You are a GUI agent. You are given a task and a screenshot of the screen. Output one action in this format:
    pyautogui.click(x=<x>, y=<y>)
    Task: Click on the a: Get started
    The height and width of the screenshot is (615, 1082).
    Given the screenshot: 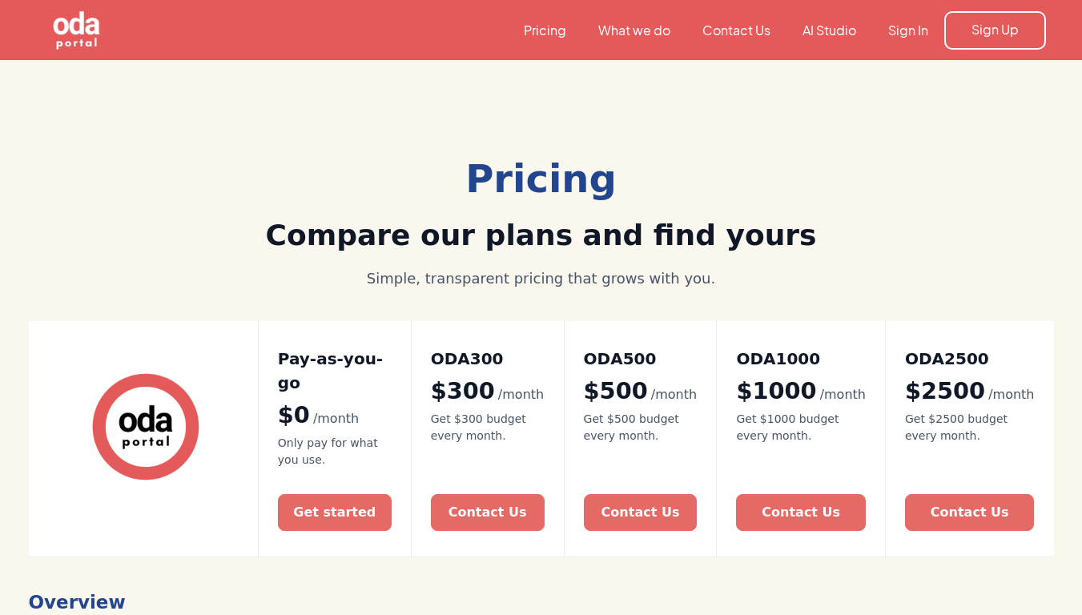 What is the action you would take?
    pyautogui.click(x=335, y=513)
    